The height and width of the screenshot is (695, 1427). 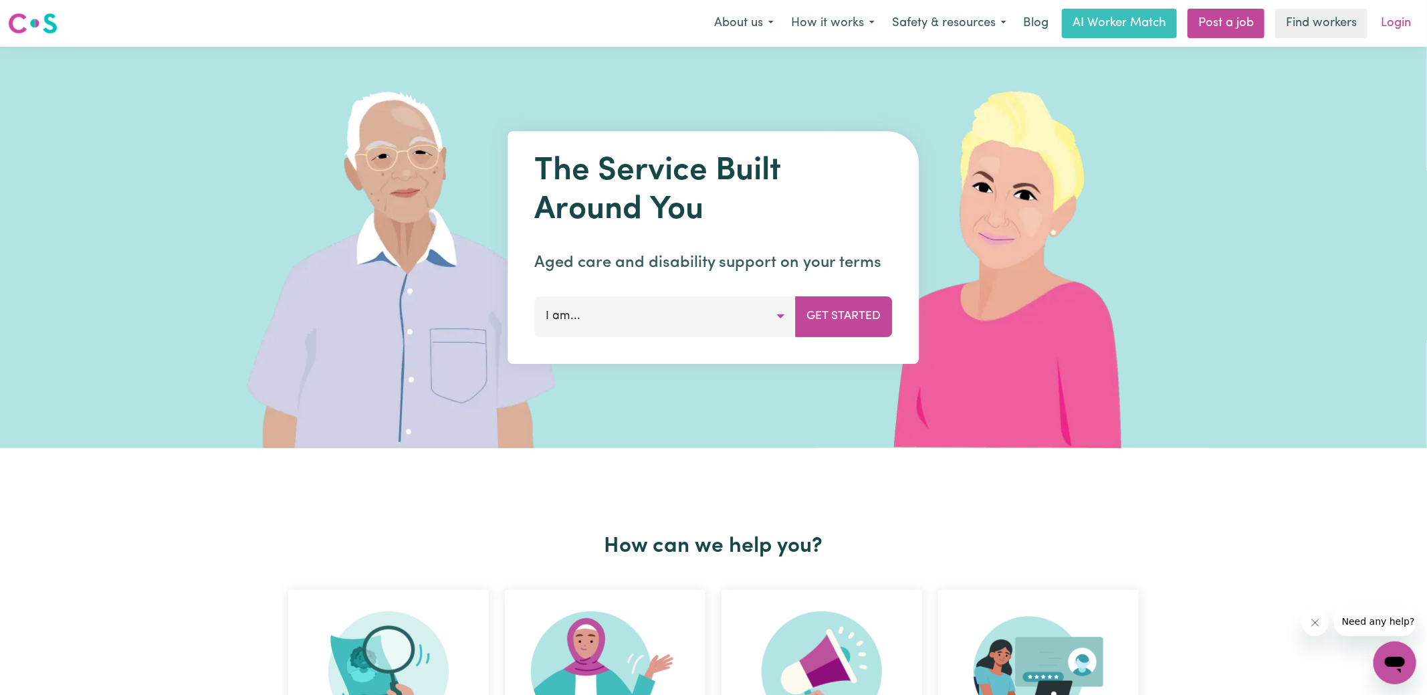 What do you see at coordinates (833, 23) in the screenshot?
I see `button: How it works` at bounding box center [833, 23].